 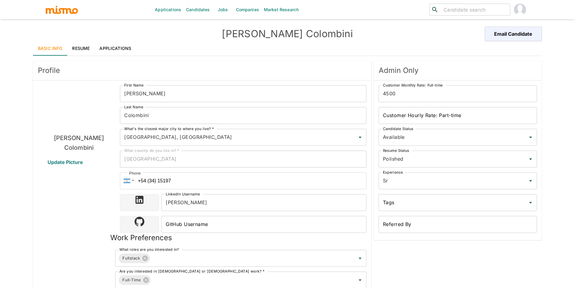 I want to click on label: What country do you live in? *, so click(x=152, y=151).